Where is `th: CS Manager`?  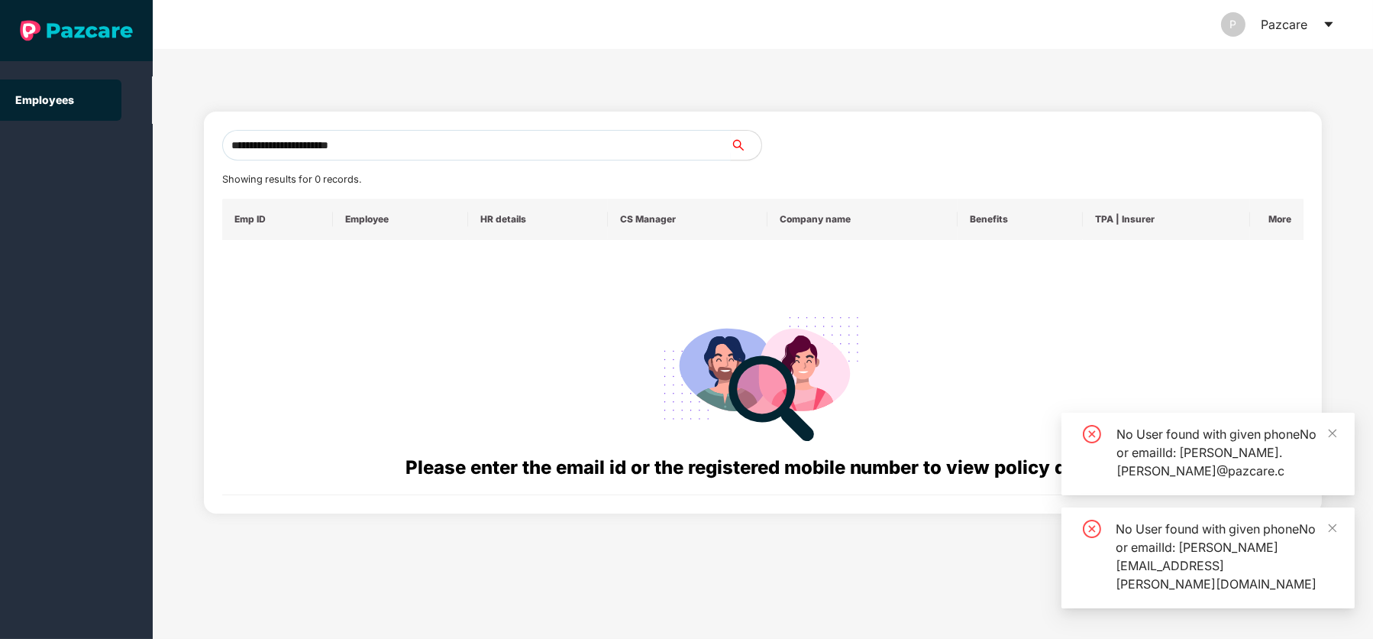 th: CS Manager is located at coordinates (687, 219).